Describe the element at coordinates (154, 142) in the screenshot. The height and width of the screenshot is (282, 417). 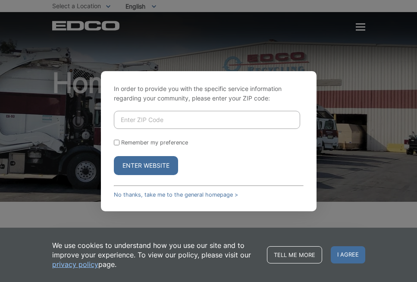
I see `label: Remember my preference` at that location.